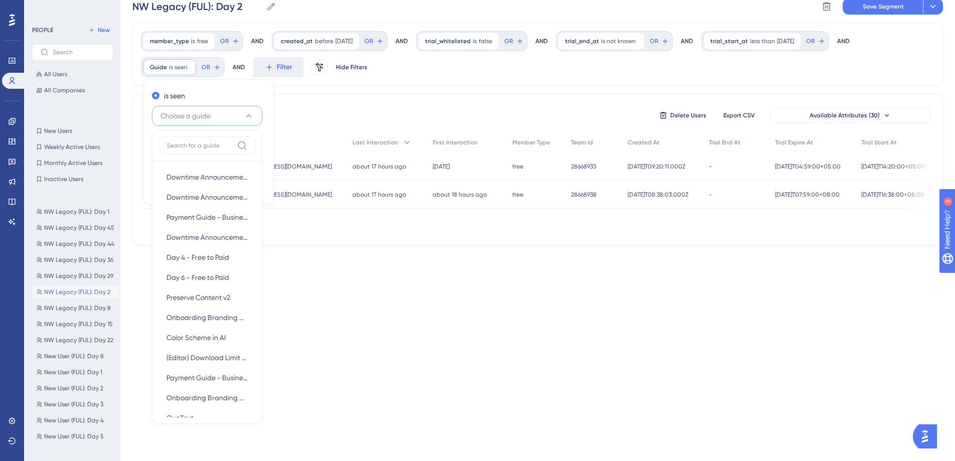 This screenshot has height=461, width=955. What do you see at coordinates (200, 145) in the screenshot?
I see `input: Search for a guide` at bounding box center [200, 145].